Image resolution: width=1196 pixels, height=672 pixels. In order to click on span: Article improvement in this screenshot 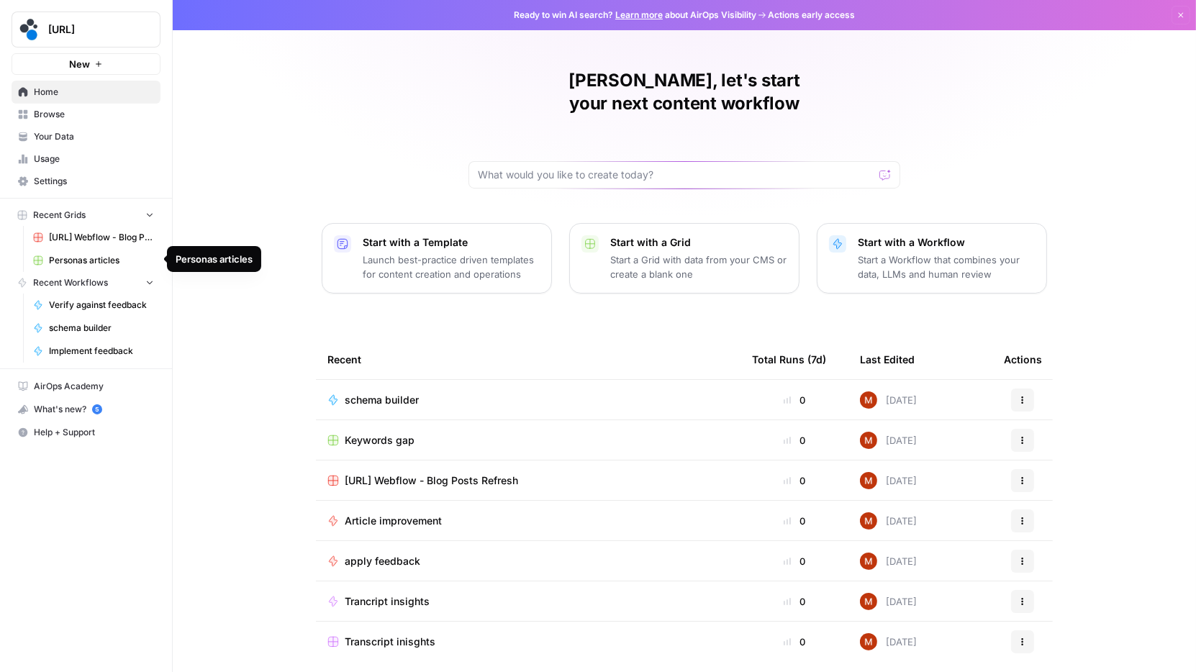, I will do `click(393, 521)`.